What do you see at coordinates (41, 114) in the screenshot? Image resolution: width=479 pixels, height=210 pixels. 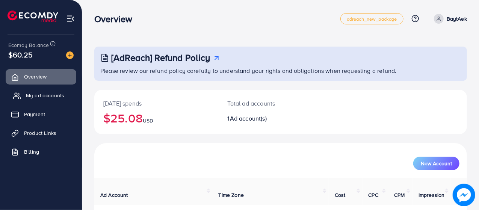 I see `a: Payment` at bounding box center [41, 114].